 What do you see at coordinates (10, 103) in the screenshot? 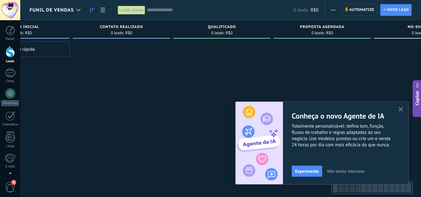
I see `div: WhatsApp` at bounding box center [10, 103].